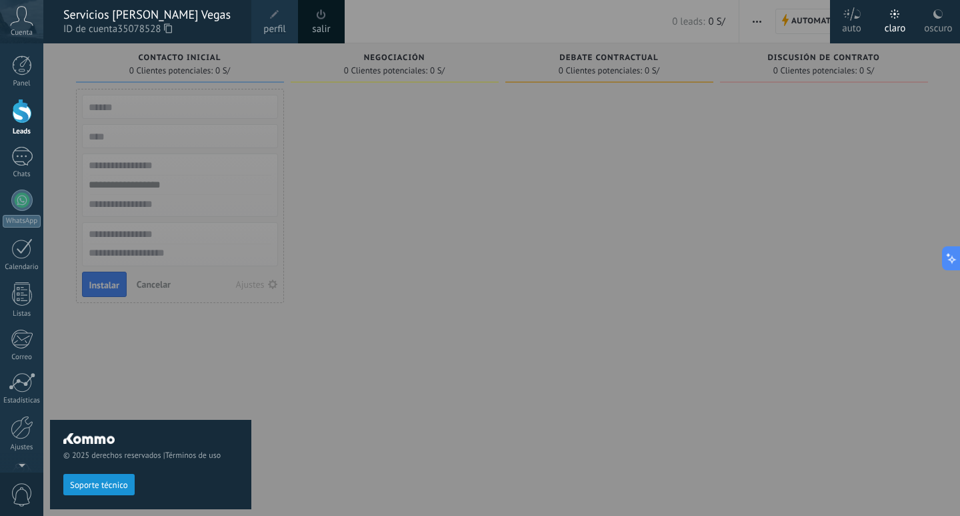 The width and height of the screenshot is (960, 516). I want to click on div: Estadísticas, so click(22, 400).